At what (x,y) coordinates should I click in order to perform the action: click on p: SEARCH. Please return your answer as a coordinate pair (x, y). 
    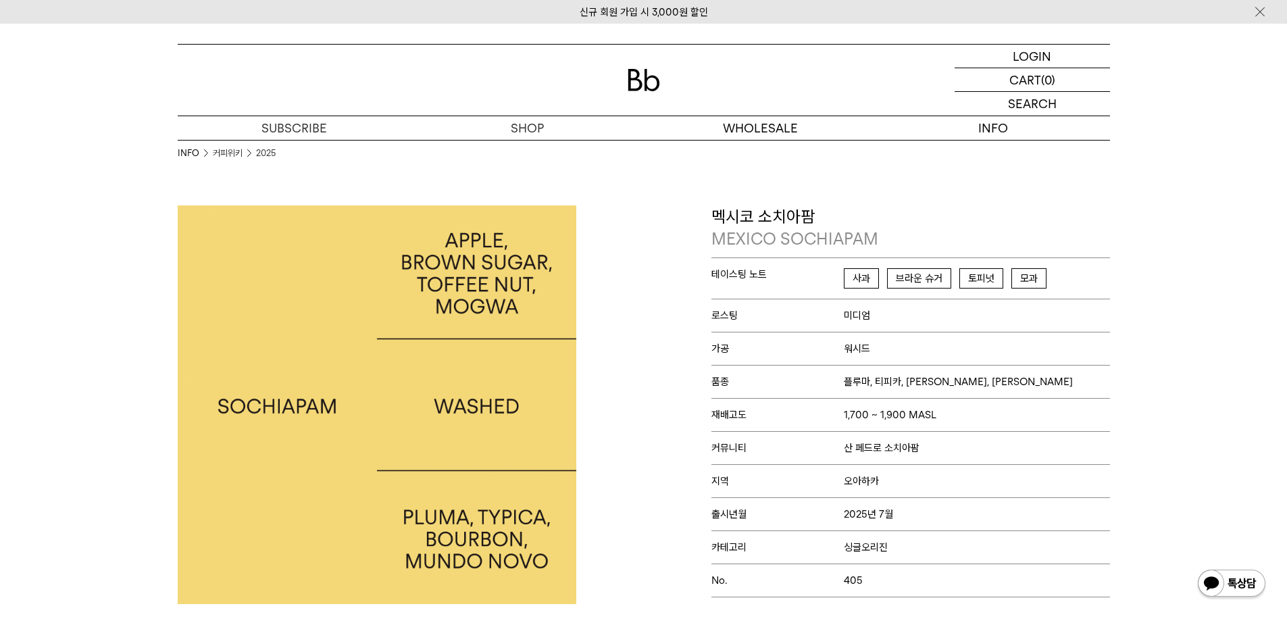
    Looking at the image, I should click on (1032, 103).